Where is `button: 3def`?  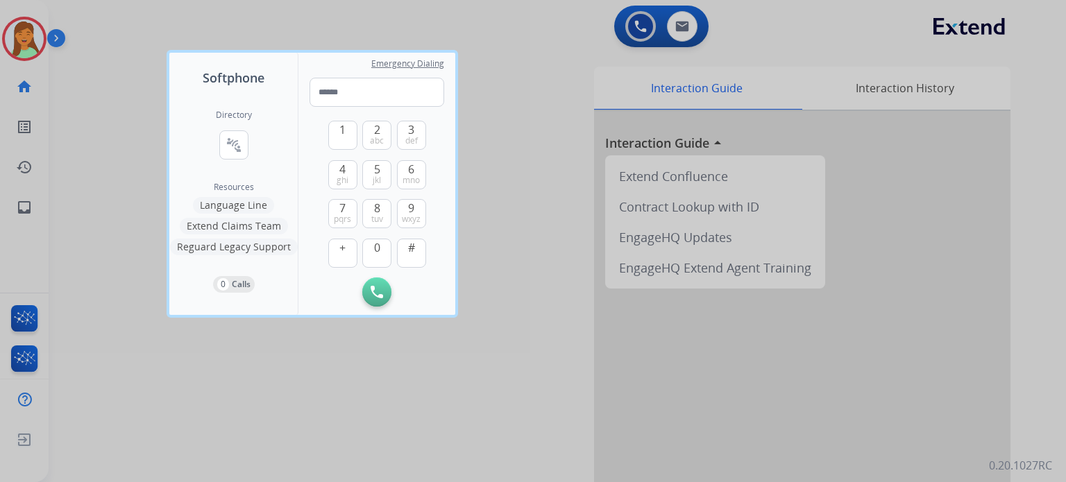
button: 3def is located at coordinates (411, 135).